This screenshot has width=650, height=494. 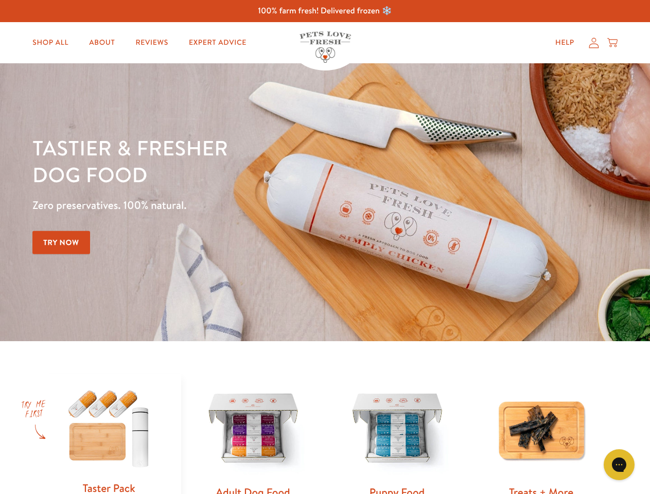 I want to click on a: Shop All, so click(x=50, y=43).